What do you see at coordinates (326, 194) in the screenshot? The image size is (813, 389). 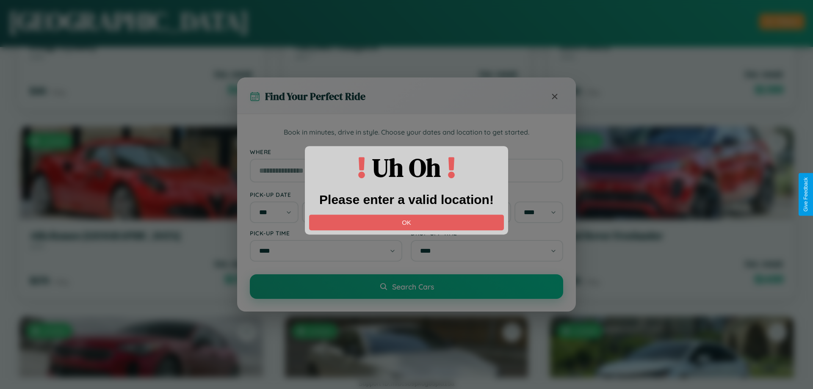 I see `label: Pick-up Date` at bounding box center [326, 194].